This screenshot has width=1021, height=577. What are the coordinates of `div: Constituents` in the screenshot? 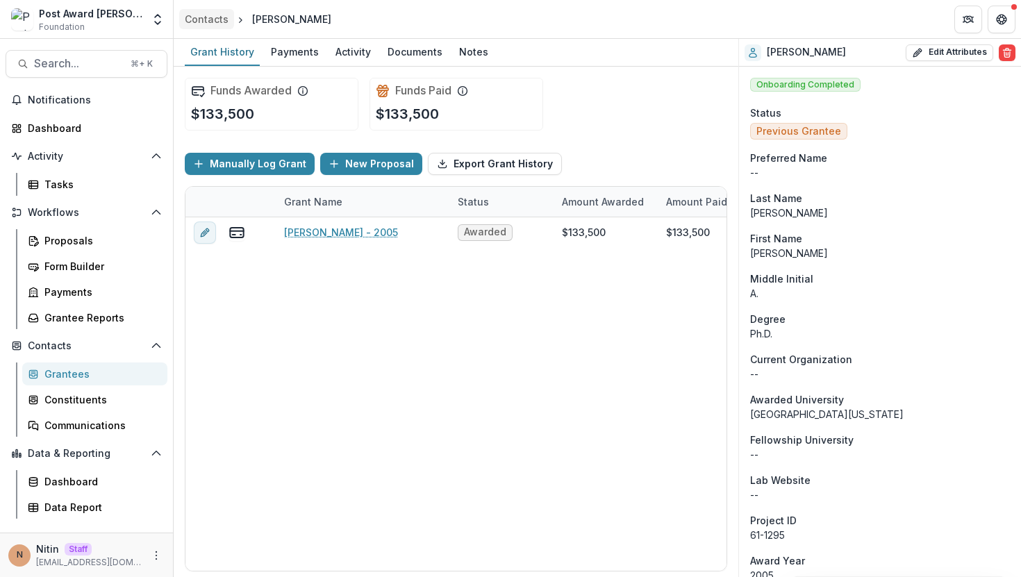 It's located at (100, 399).